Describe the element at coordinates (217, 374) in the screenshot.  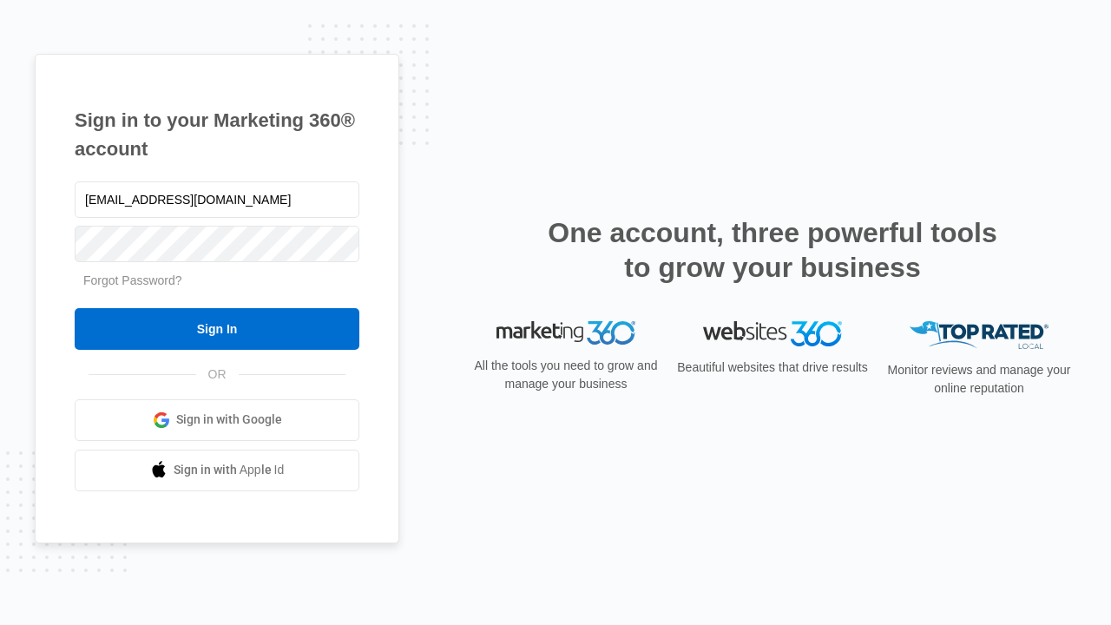
I see `span: OR` at that location.